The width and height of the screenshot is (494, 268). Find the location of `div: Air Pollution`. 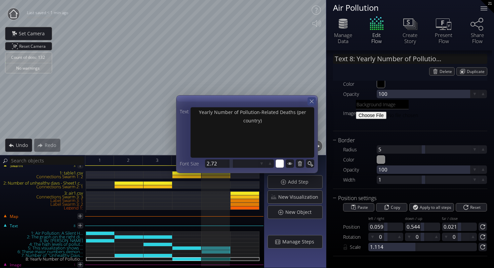

div: Air Pollution is located at coordinates (403, 7).